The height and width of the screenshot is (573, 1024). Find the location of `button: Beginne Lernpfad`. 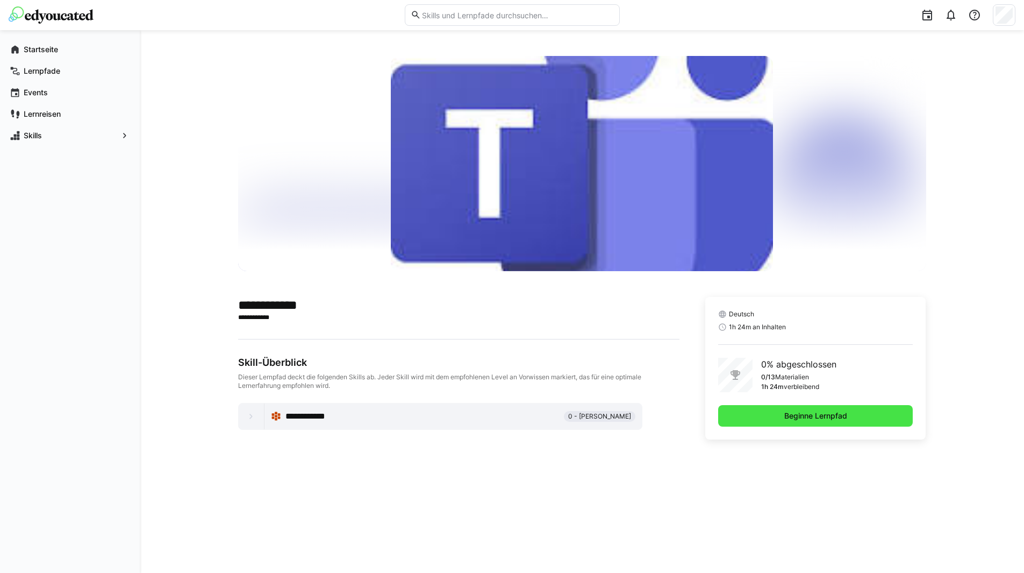

button: Beginne Lernpfad is located at coordinates (816, 416).